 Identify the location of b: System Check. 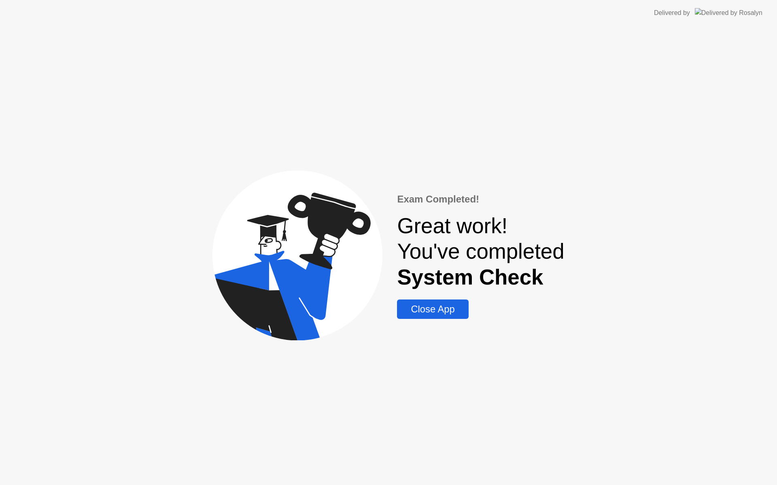
(470, 277).